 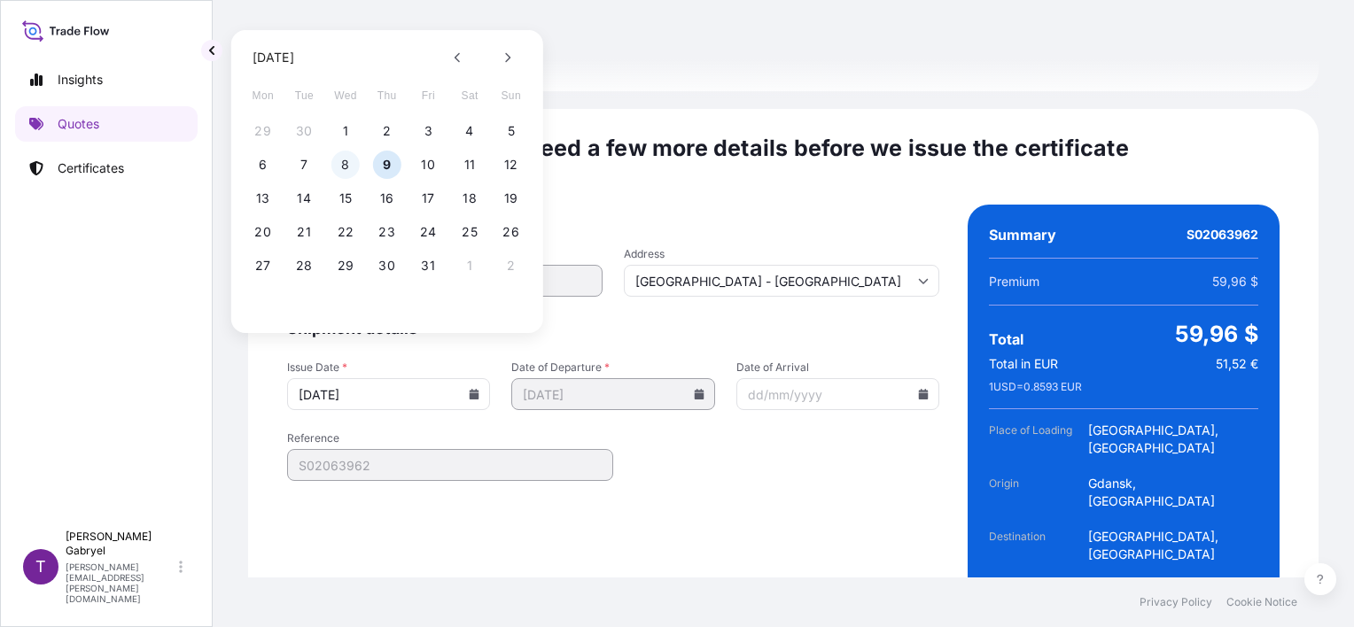 What do you see at coordinates (1038, 493) in the screenshot?
I see `span: Origin` at bounding box center [1038, 493].